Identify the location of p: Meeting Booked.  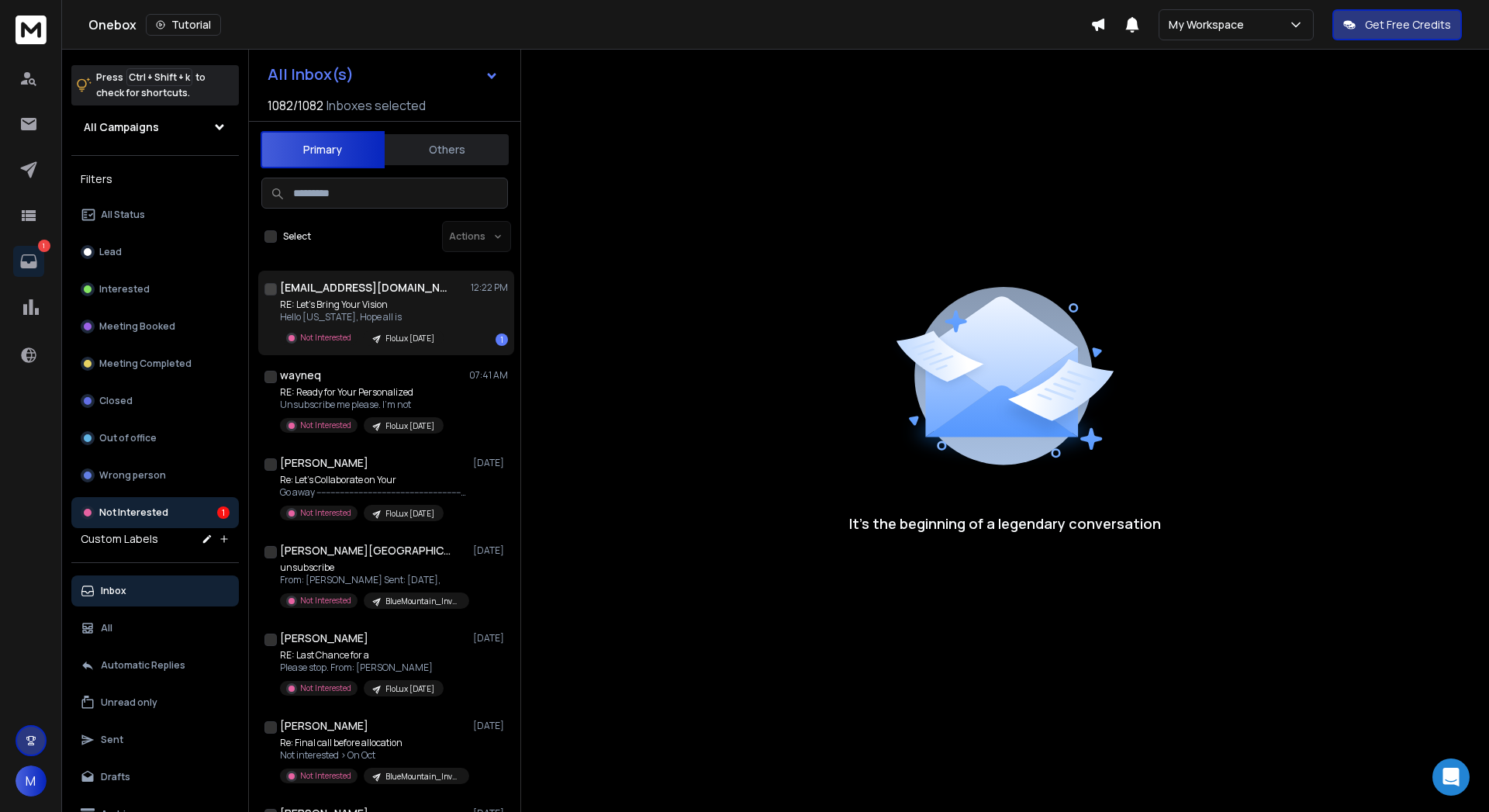
(138, 326).